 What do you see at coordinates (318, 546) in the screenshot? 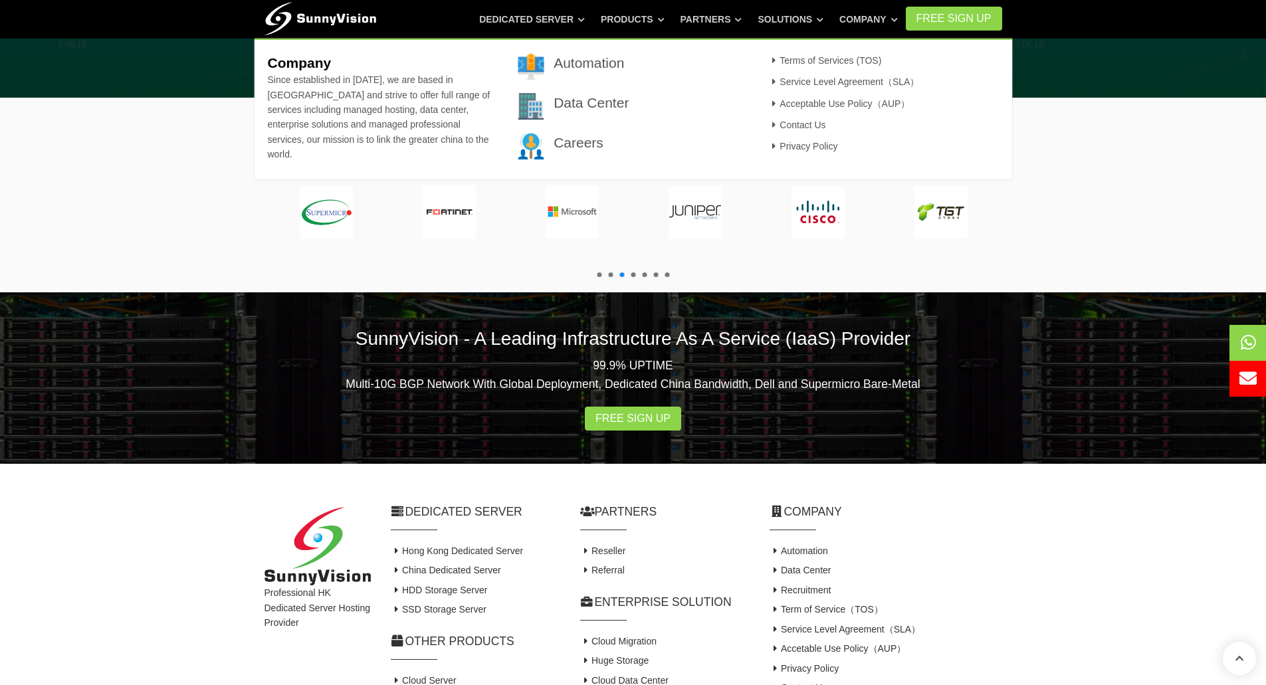
I see `img: SunnyVision Limited` at bounding box center [318, 546].